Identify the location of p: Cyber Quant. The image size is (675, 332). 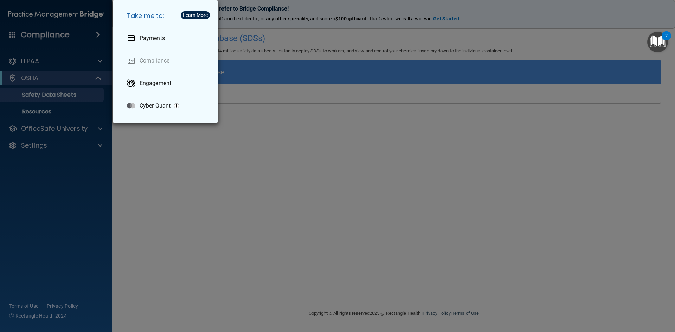
(155, 106).